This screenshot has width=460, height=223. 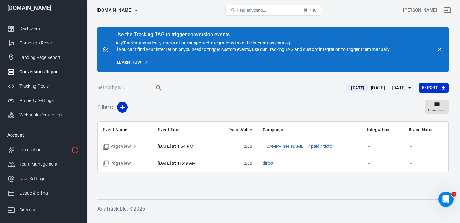 I want to click on div: Did that answer your question?, so click(x=45, y=57).